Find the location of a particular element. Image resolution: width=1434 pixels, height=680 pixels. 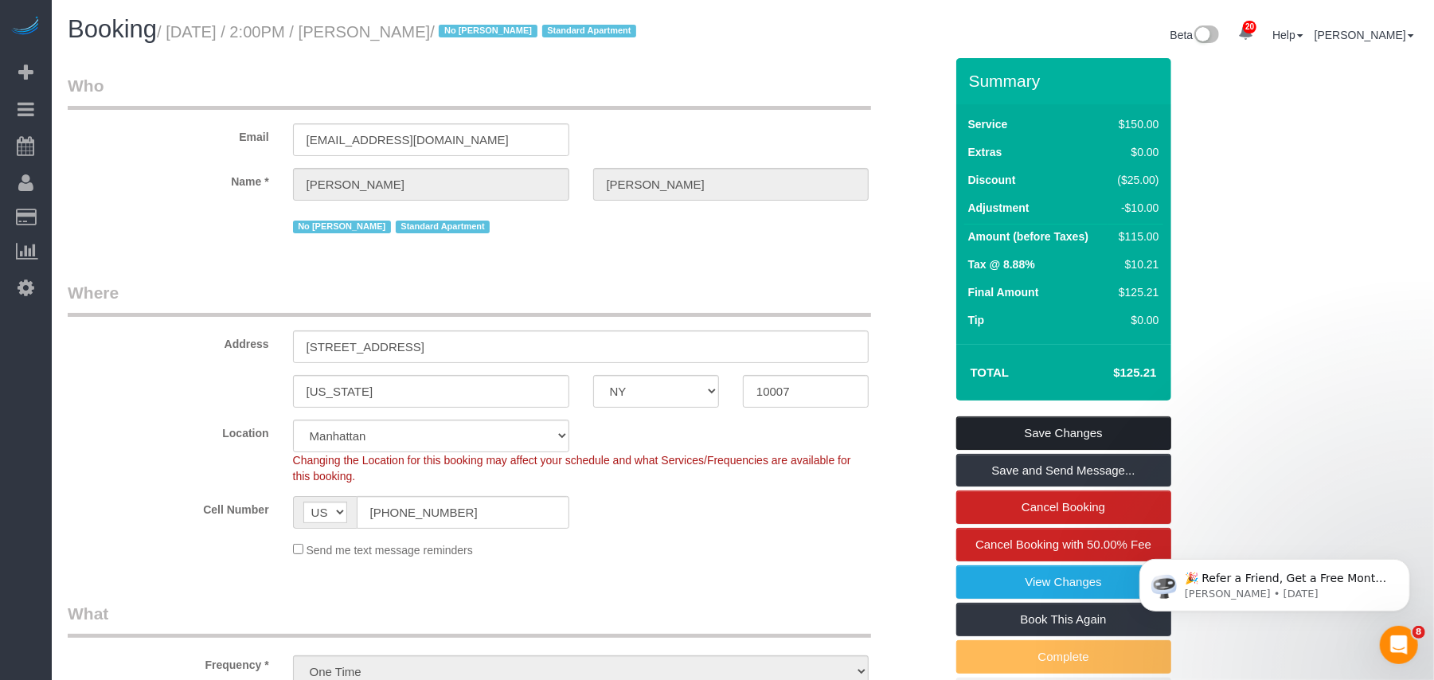

a: Save and Send Message... is located at coordinates (1064, 471).